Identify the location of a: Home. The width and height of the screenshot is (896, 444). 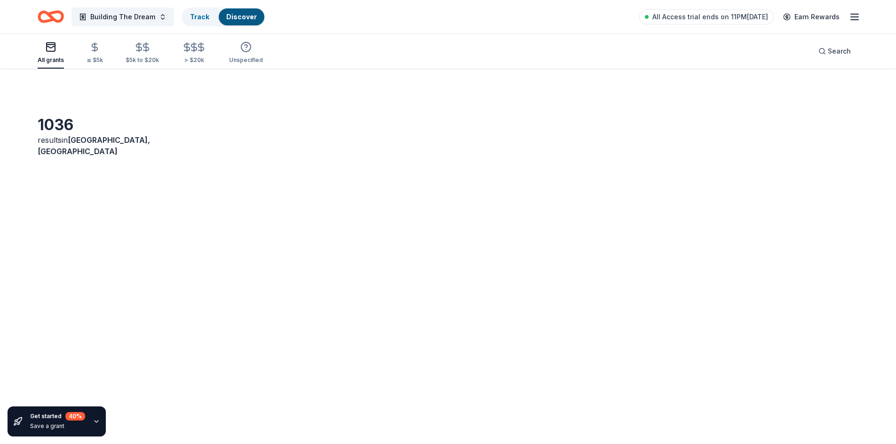
(51, 16).